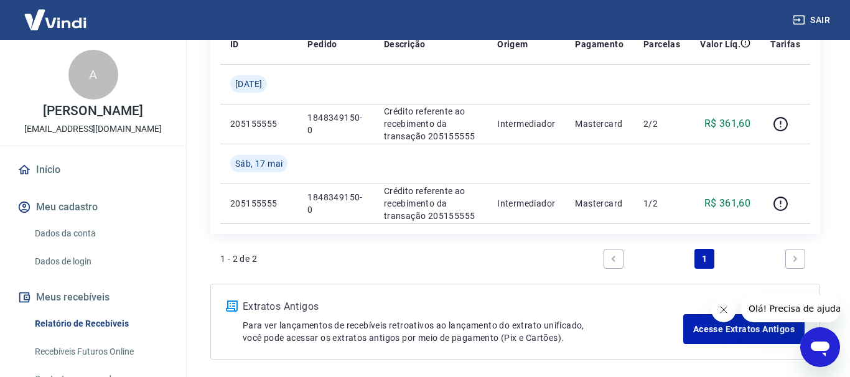  I want to click on div: A, so click(93, 75).